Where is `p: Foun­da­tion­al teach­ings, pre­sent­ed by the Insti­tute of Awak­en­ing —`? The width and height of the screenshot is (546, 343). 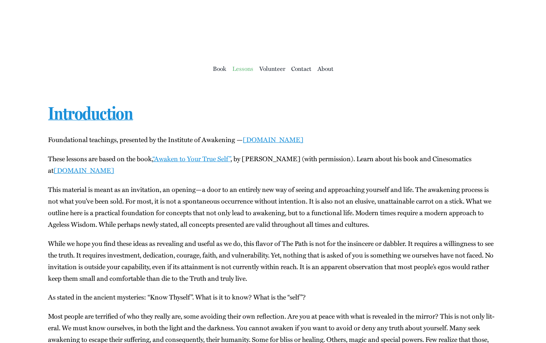 p: Foun­da­tion­al teach­ings, pre­sent­ed by the Insti­tute of Awak­en­ing — is located at coordinates (273, 139).